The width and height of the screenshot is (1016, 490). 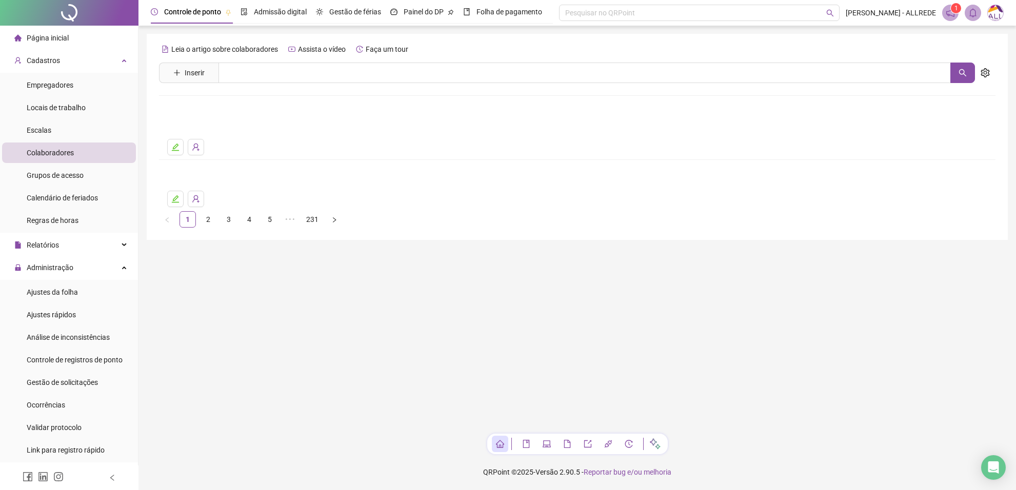 I want to click on span: instagram, so click(x=58, y=477).